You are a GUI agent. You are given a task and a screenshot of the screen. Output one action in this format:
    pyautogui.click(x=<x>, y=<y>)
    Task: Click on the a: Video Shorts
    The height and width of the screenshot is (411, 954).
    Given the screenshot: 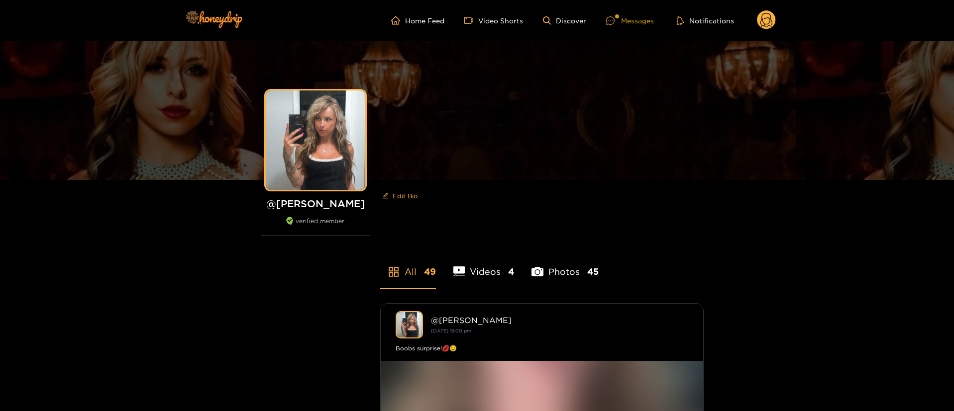 What is the action you would take?
    pyautogui.click(x=493, y=20)
    